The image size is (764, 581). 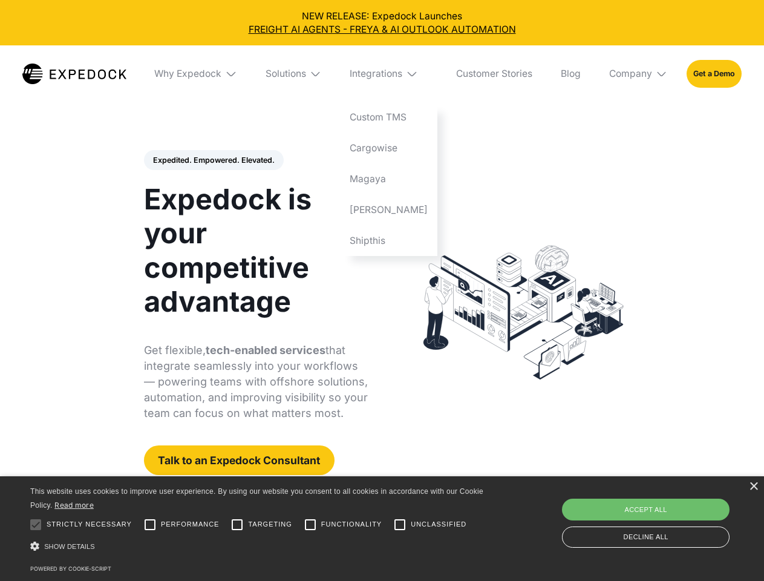 What do you see at coordinates (256, 250) in the screenshot?
I see `h1: Expedock is your competitive advantage` at bounding box center [256, 250].